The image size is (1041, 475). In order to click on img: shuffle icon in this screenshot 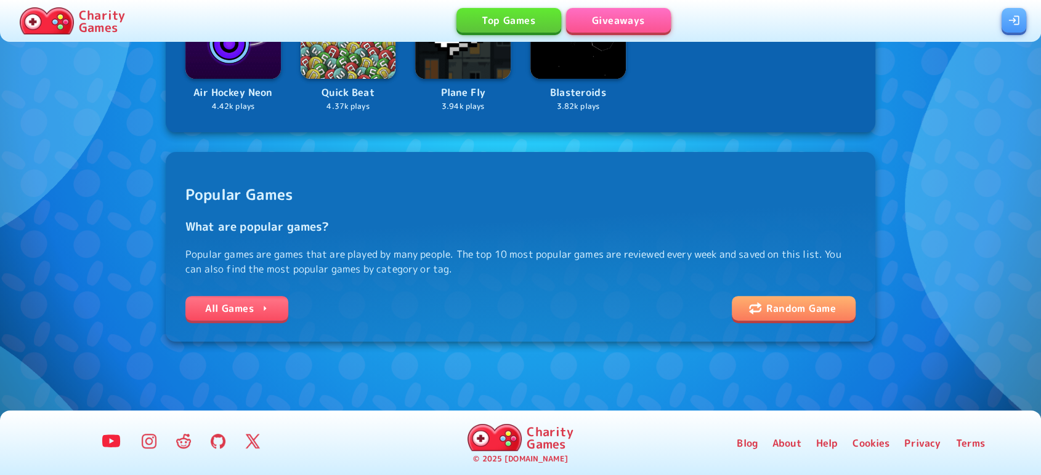, I will do `click(755, 308)`.